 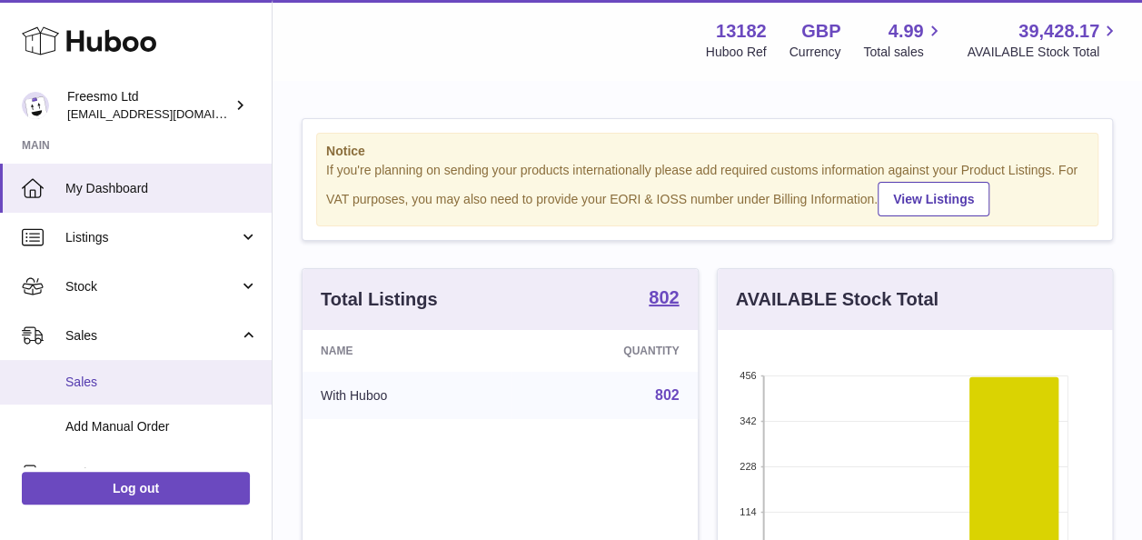 What do you see at coordinates (748, 511) in the screenshot?
I see `text: 114` at bounding box center [748, 511].